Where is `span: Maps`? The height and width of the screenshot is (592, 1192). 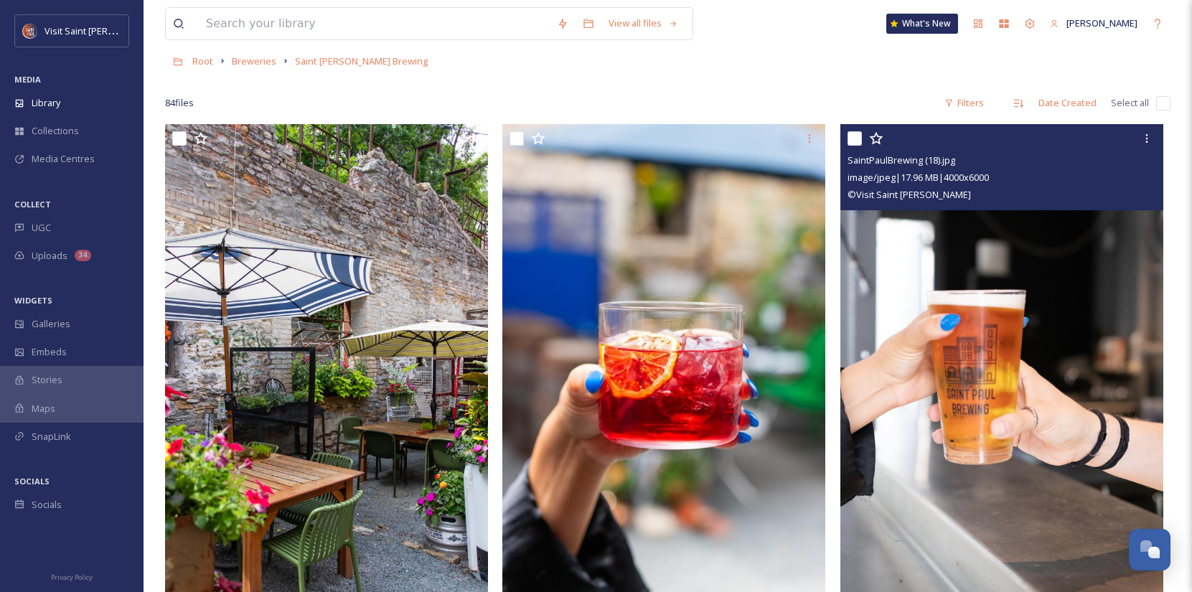 span: Maps is located at coordinates (43, 408).